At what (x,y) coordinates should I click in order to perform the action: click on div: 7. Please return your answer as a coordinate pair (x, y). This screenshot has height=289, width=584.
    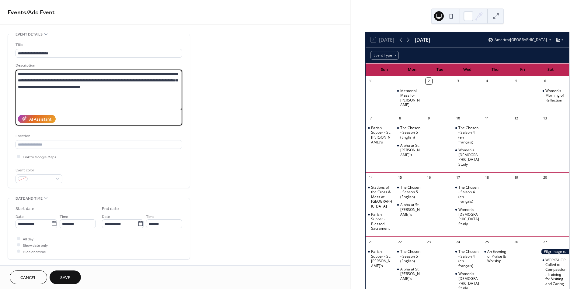
    Looking at the image, I should click on (371, 118).